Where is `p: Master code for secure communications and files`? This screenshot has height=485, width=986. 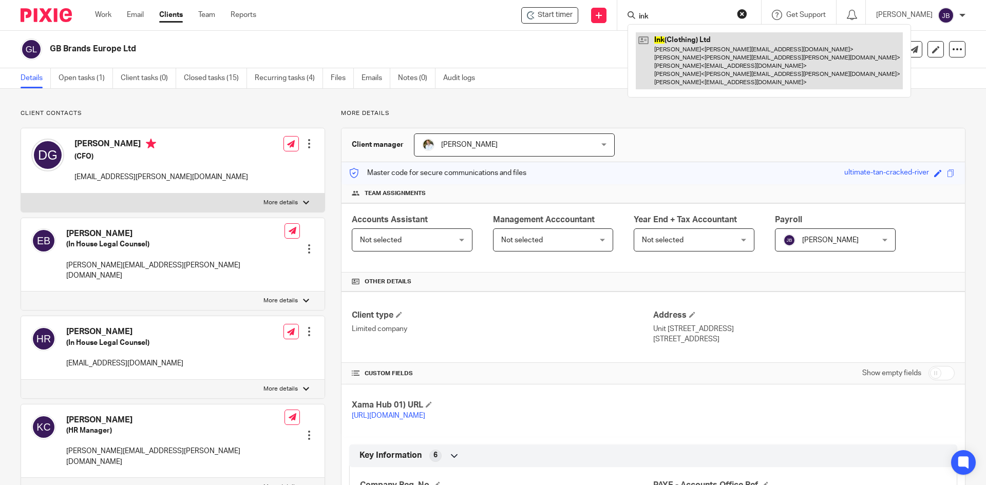
p: Master code for secure communications and files is located at coordinates (437, 173).